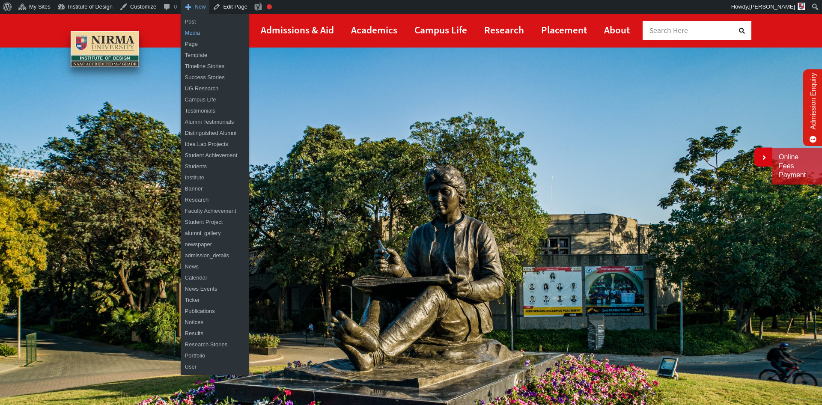 This screenshot has height=405, width=822. What do you see at coordinates (215, 345) in the screenshot?
I see `a: Research Stories` at bounding box center [215, 345].